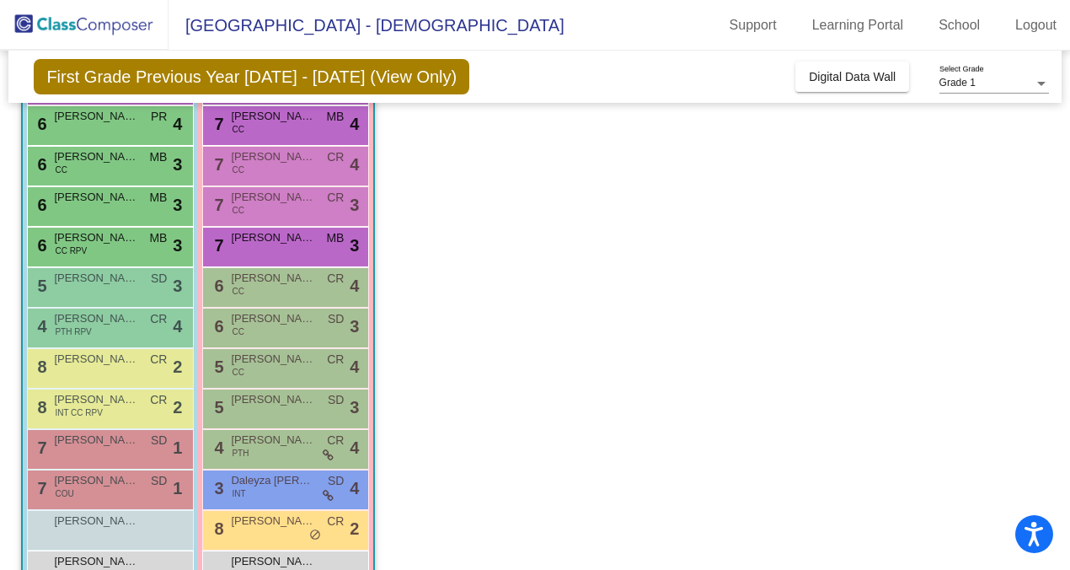  Describe the element at coordinates (959, 25) in the screenshot. I see `a: School` at that location.